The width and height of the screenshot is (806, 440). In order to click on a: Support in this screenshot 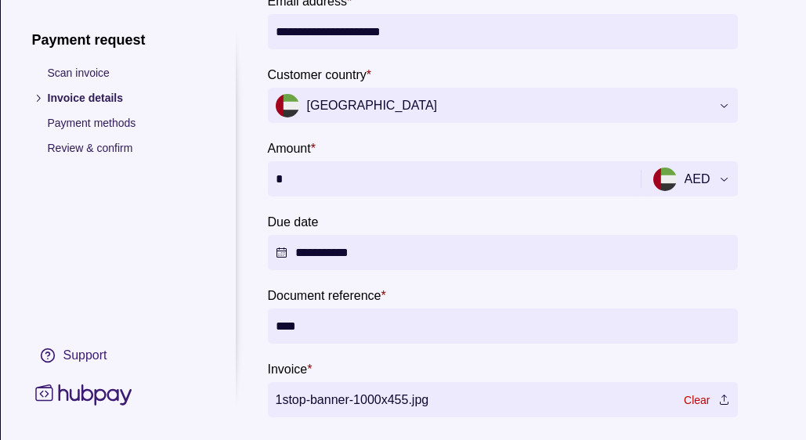, I will do `click(117, 356)`.